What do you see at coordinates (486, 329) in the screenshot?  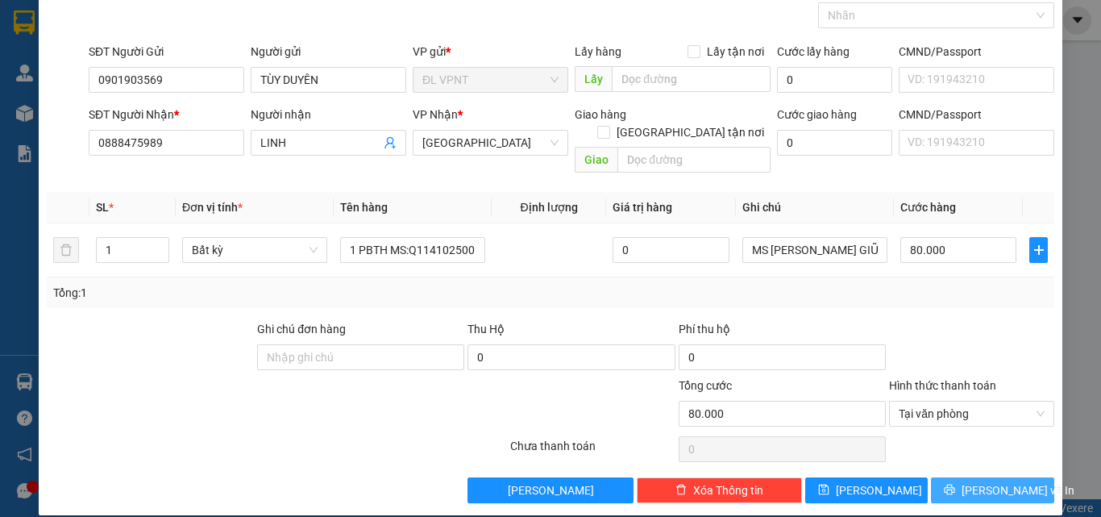 I see `span: Thu Hộ` at bounding box center [486, 329].